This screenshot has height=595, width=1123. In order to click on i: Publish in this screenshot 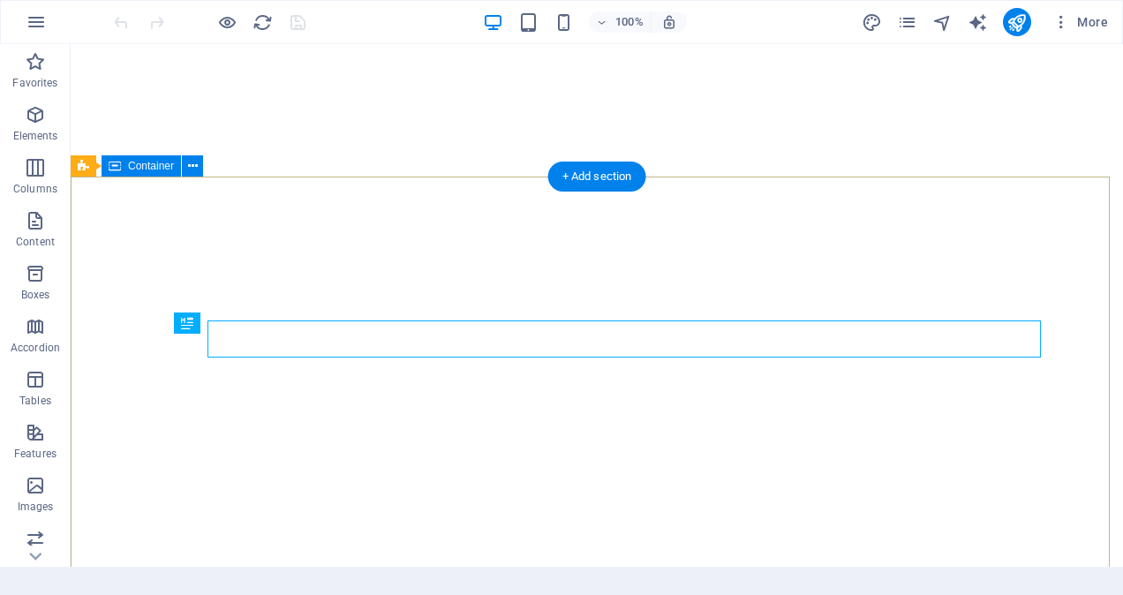, I will do `click(1017, 22)`.